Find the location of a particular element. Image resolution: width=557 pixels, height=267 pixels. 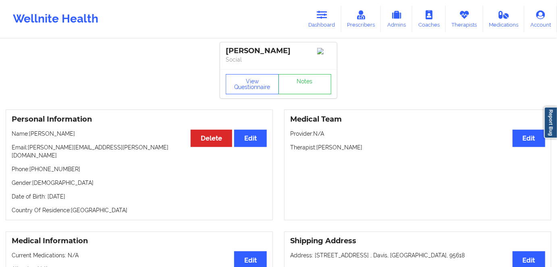

a: Admins is located at coordinates (397, 19).